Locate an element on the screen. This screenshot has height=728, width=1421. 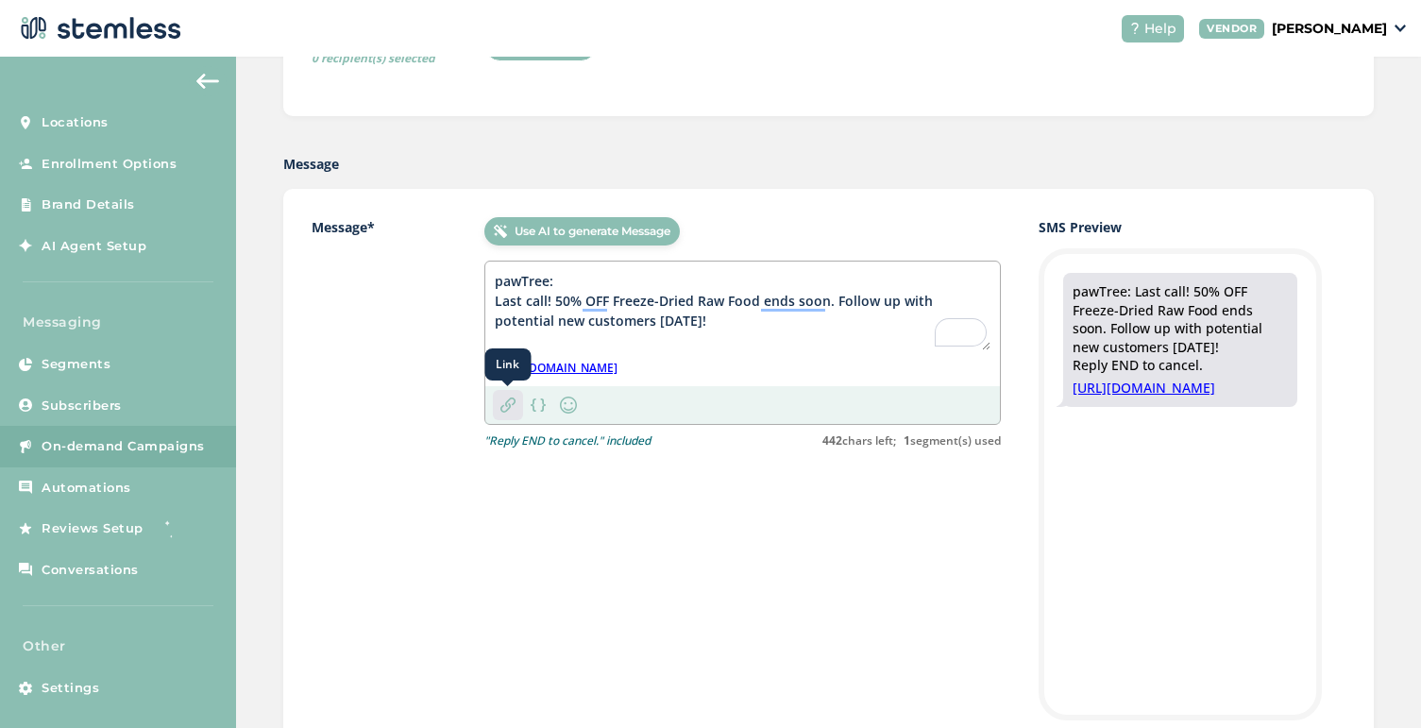
span: Segments is located at coordinates (76, 364).